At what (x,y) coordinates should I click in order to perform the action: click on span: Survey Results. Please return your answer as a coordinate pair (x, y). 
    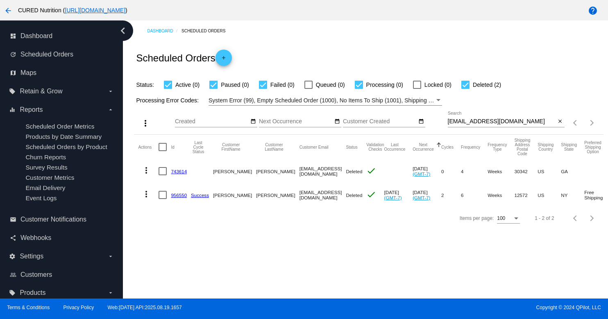
    Looking at the image, I should click on (46, 167).